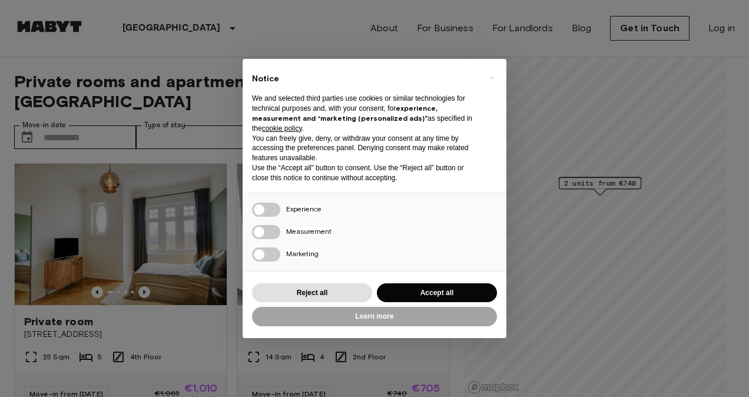  Describe the element at coordinates (282, 128) in the screenshot. I see `a: cookie policy` at that location.